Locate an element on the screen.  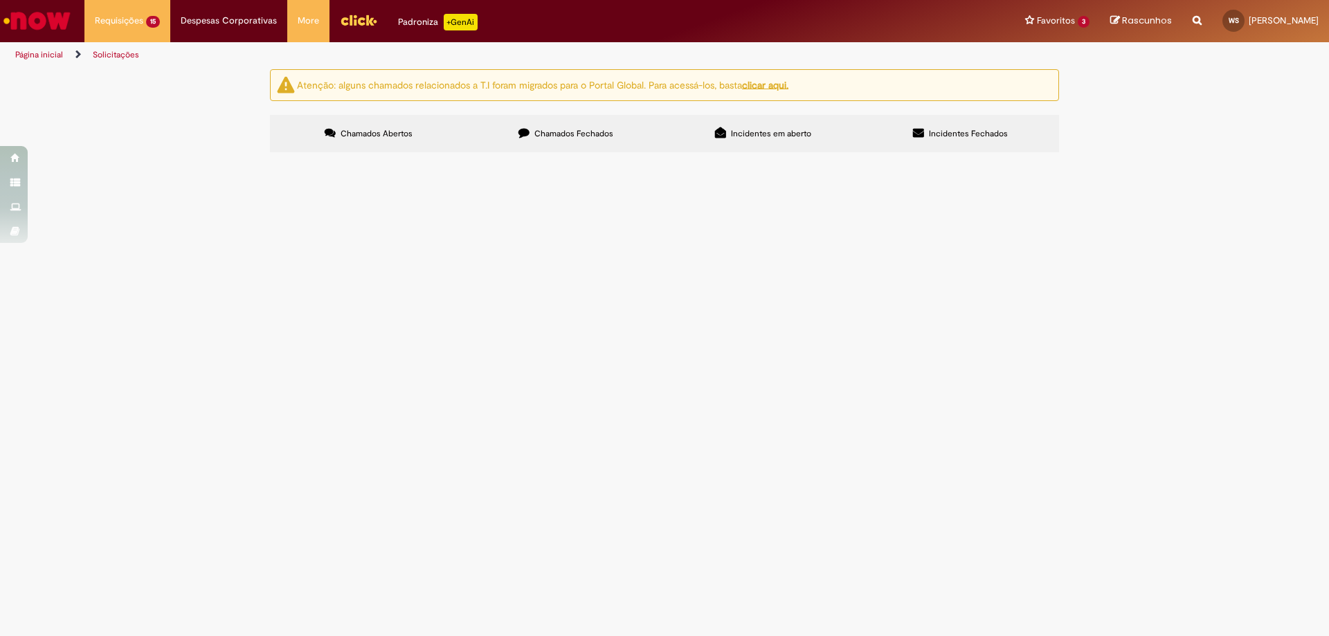
span: Incidentes Fechados is located at coordinates (968, 134).